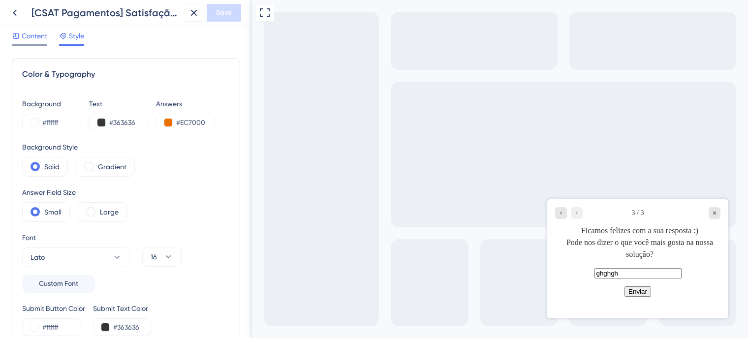  Describe the element at coordinates (224, 13) in the screenshot. I see `span: Save` at that location.